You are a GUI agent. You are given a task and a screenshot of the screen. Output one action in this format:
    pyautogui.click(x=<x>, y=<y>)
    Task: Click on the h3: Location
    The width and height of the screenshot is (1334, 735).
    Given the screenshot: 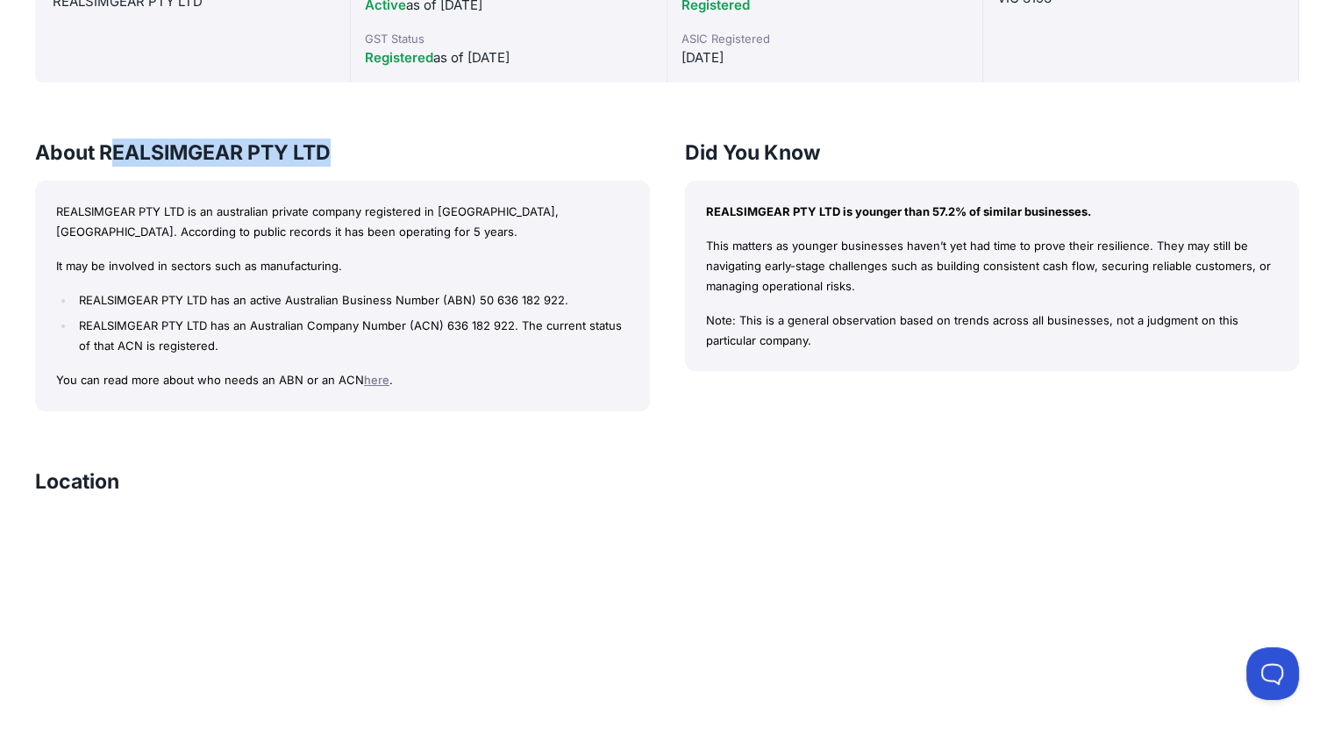 What is the action you would take?
    pyautogui.click(x=77, y=482)
    